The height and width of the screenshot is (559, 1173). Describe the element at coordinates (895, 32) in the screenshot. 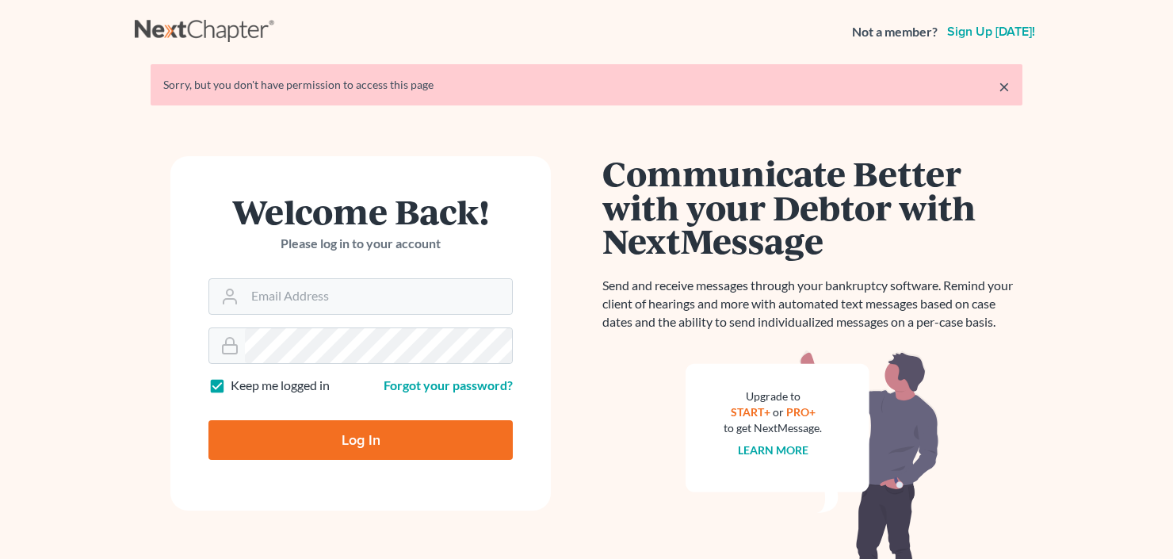

I see `strong: Not a member?` at that location.